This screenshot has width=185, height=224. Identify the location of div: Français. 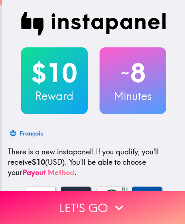
(31, 133).